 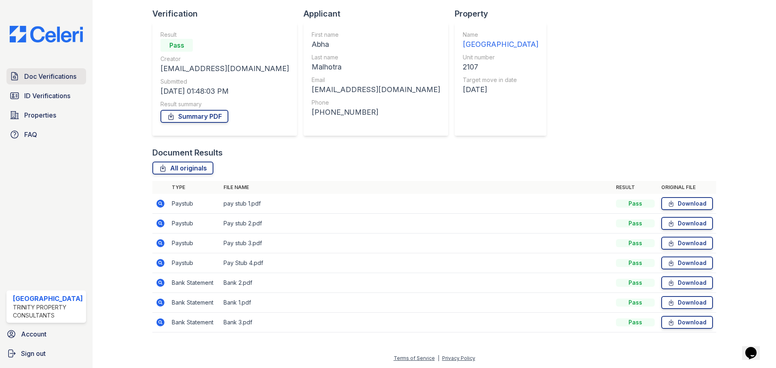 What do you see at coordinates (33, 354) in the screenshot?
I see `span: Sign out` at bounding box center [33, 354].